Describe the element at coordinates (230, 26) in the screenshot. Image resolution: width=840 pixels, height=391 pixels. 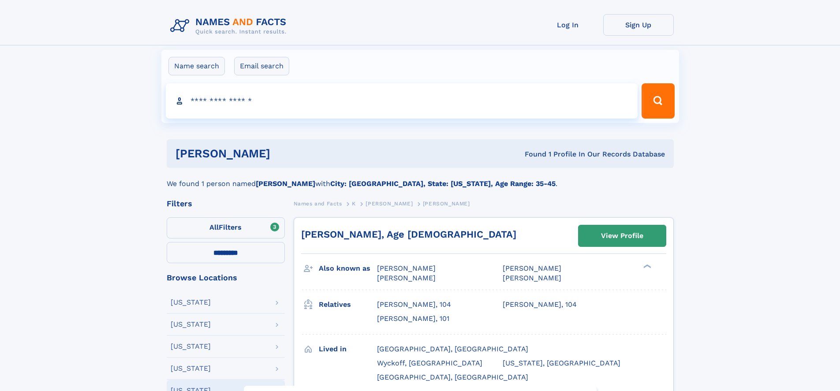
I see `img: Logo Names and Facts` at that location.